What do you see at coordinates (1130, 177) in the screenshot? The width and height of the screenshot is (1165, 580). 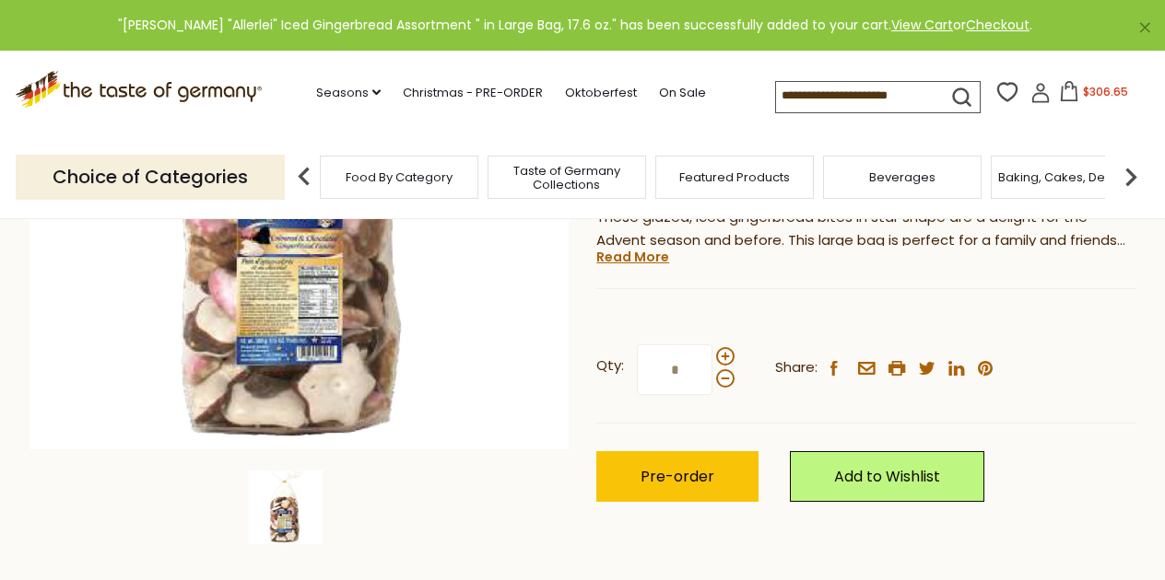 I see `img: next arrow` at bounding box center [1130, 177].